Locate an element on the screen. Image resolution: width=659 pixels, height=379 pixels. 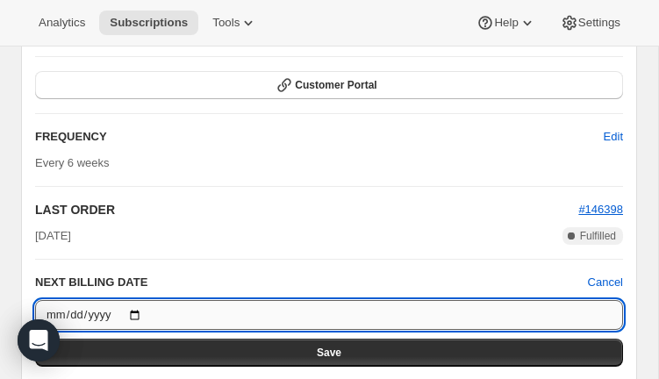
h2: NEXT BILLING DATE is located at coordinates (312, 283).